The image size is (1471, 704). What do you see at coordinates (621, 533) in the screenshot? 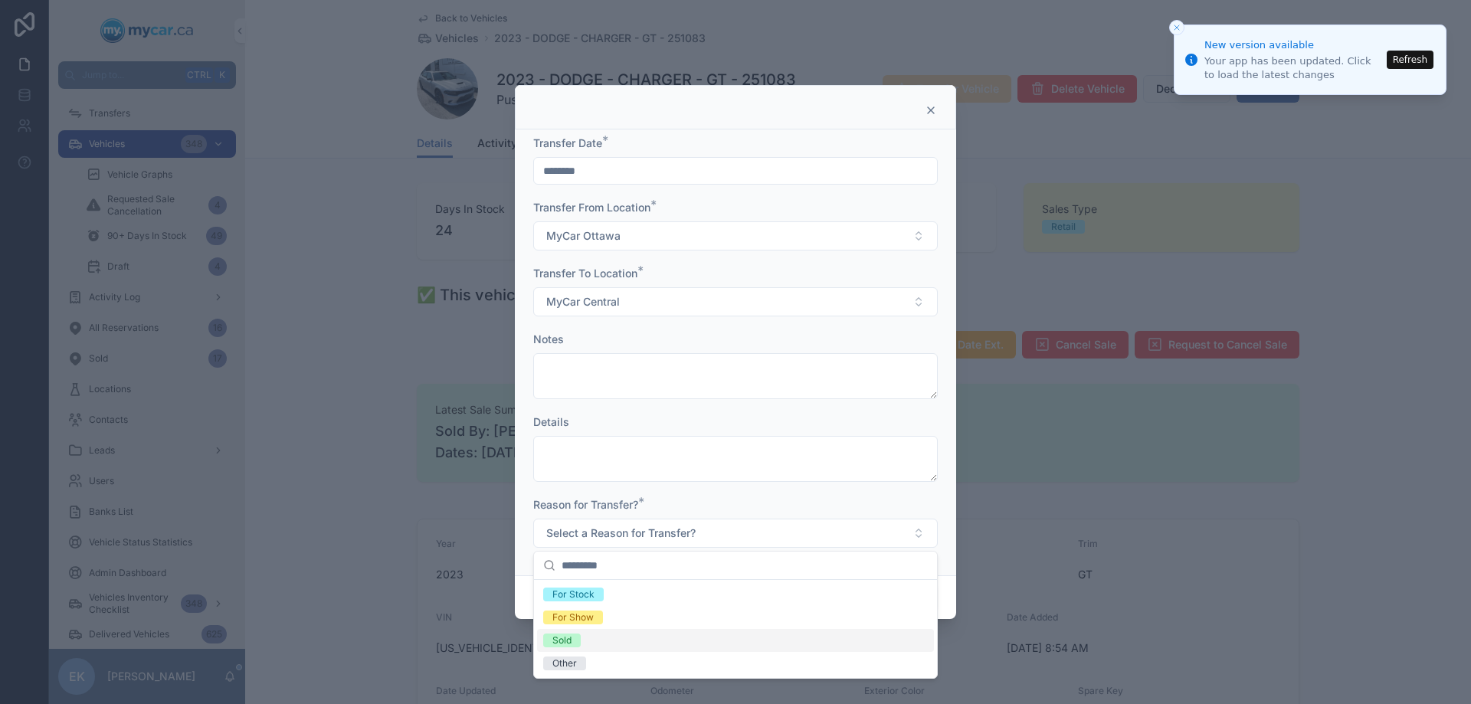
I see `span: Select a Reason for Transfer?` at bounding box center [621, 533].